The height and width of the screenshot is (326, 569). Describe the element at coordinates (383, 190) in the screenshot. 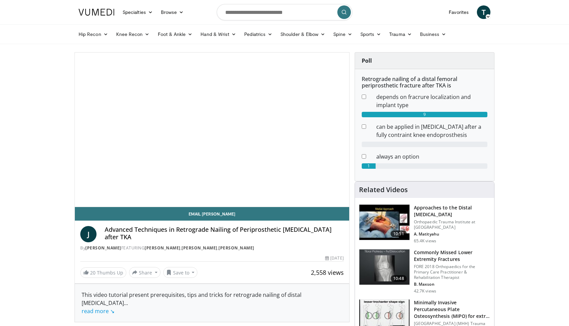

I see `h4: Related Videos` at that location.